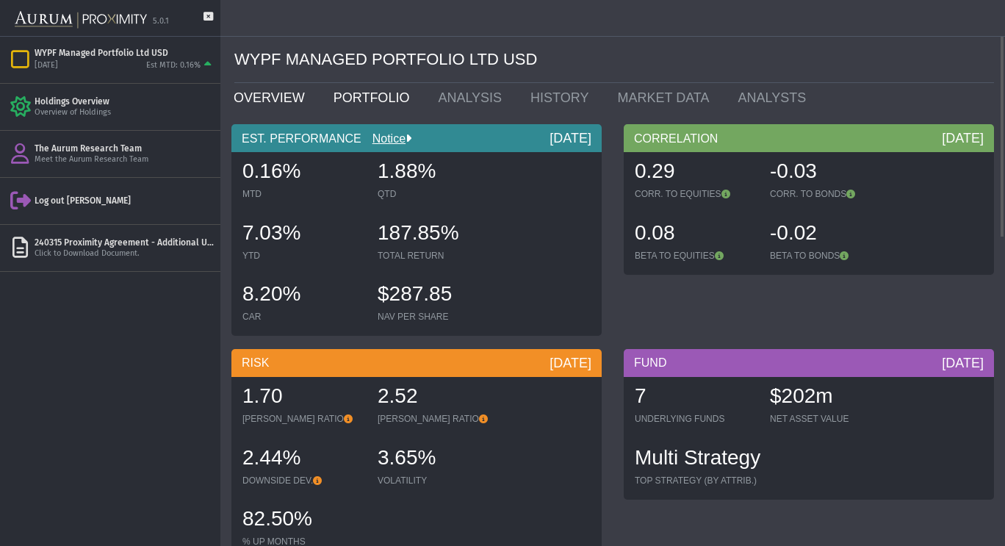 Image resolution: width=1005 pixels, height=546 pixels. Describe the element at coordinates (695, 397) in the screenshot. I see `div: 7` at that location.